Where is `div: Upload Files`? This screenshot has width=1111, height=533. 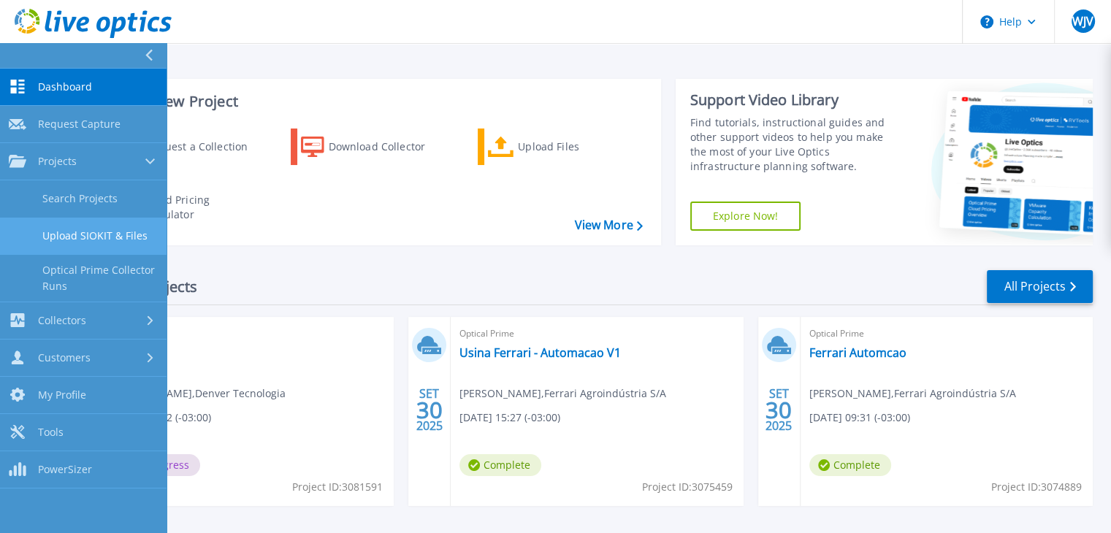 div: Upload Files is located at coordinates (576, 147).